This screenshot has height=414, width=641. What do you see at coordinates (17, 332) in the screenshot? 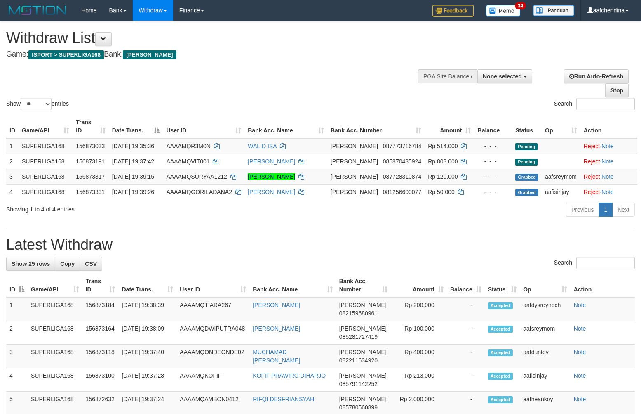
I see `td: 2` at bounding box center [17, 332].